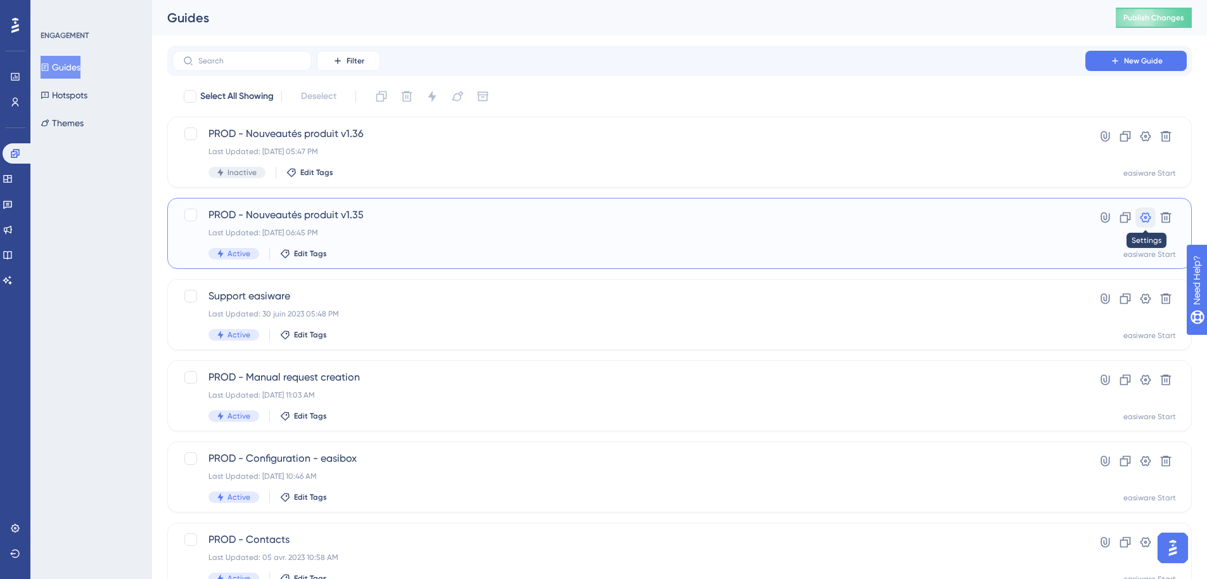  What do you see at coordinates (64, 95) in the screenshot?
I see `button: Hotspots` at bounding box center [64, 95].